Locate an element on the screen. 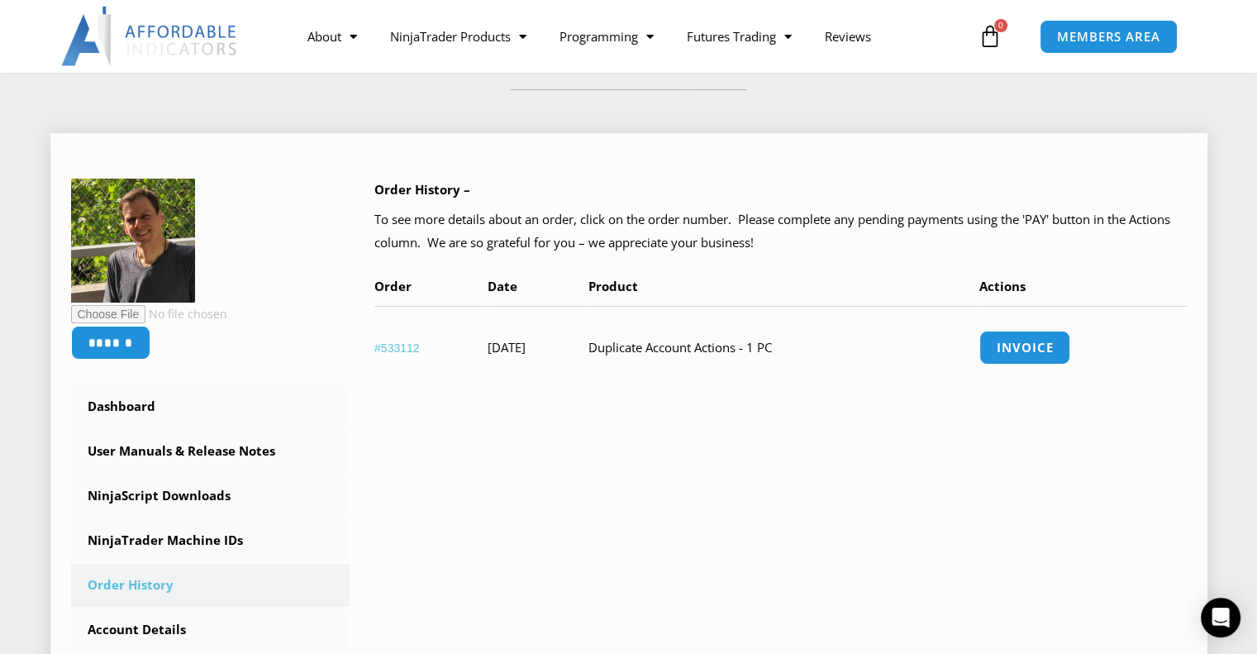 The image size is (1257, 654). div: Open Intercom Messenger is located at coordinates (1221, 617).